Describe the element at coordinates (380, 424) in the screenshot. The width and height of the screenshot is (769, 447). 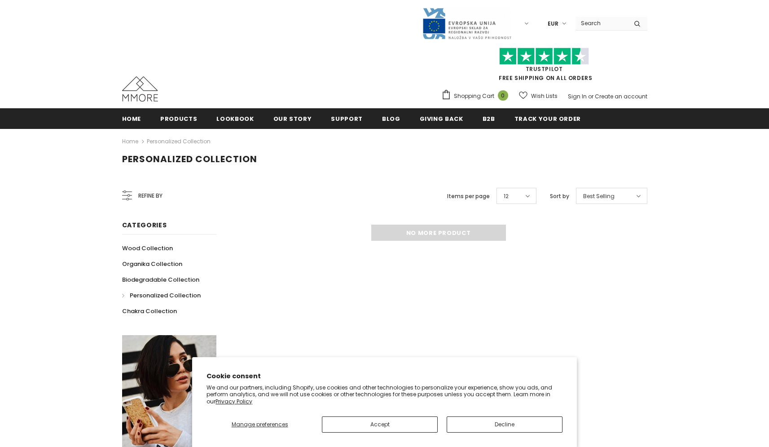
I see `button: Accept` at that location.